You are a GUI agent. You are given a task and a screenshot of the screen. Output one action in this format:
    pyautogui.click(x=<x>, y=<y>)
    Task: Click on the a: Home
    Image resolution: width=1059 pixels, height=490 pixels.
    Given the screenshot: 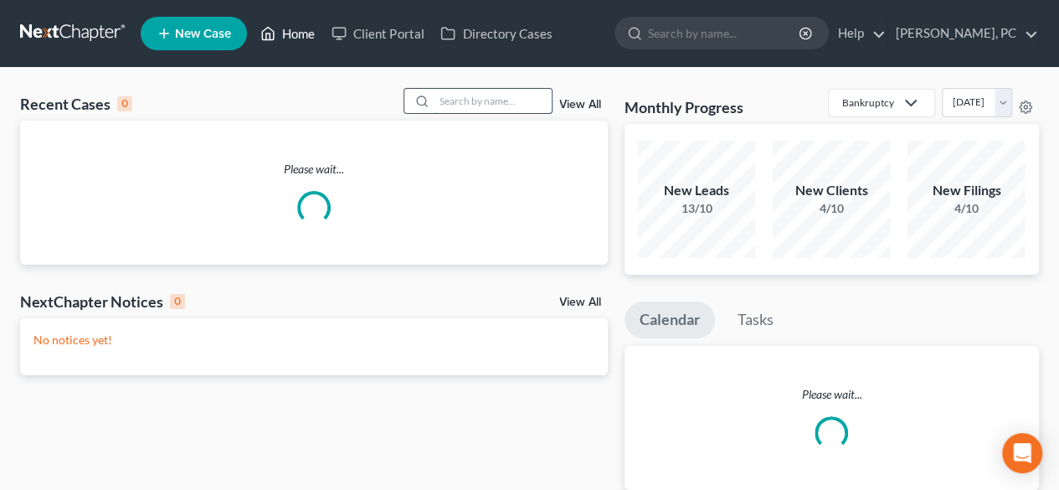 What is the action you would take?
    pyautogui.click(x=287, y=33)
    